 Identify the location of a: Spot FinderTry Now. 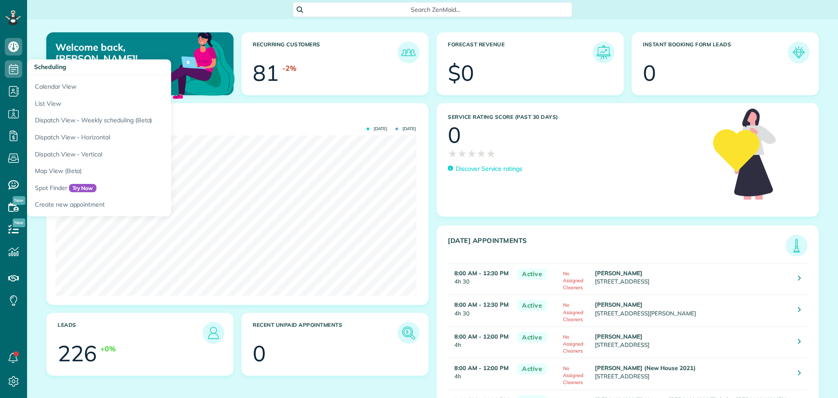
(136, 188).